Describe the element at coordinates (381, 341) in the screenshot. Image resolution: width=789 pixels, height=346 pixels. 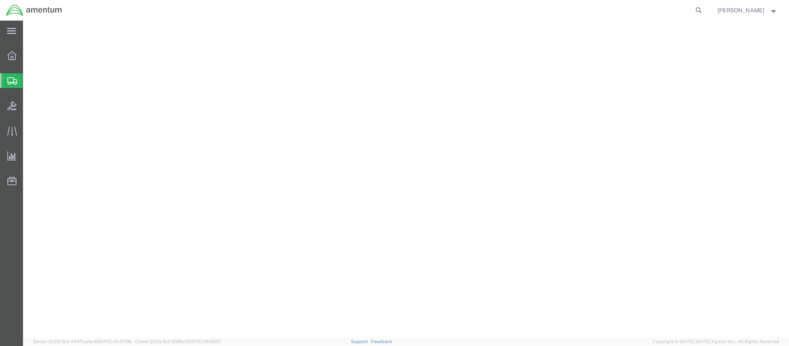
I see `a: Feedback` at that location.